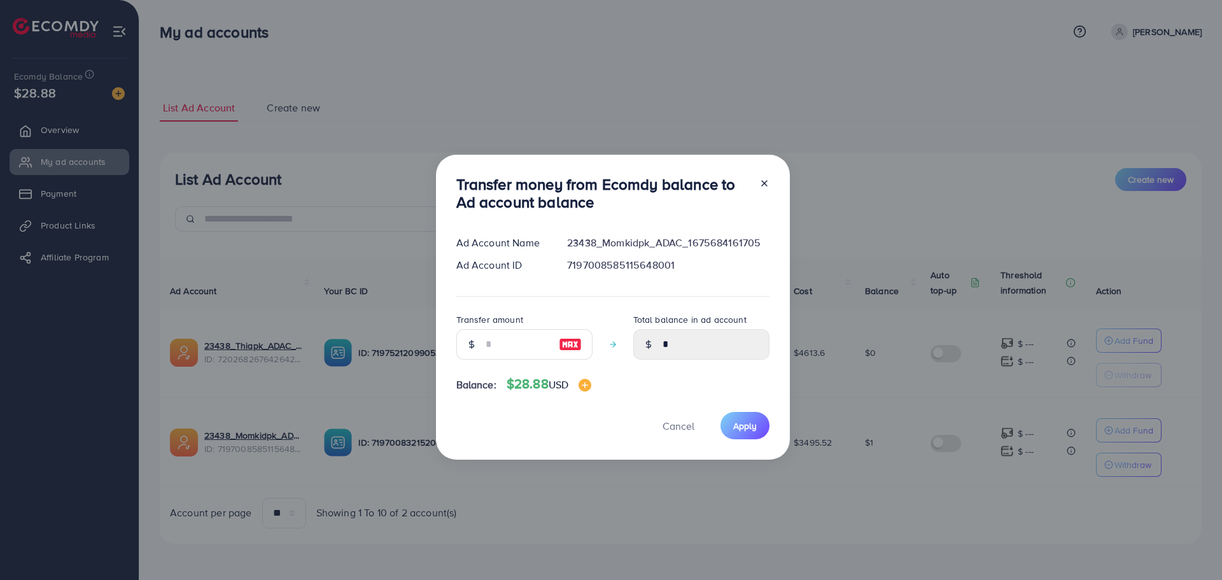 The height and width of the screenshot is (580, 1222). I want to click on span: Cancel, so click(678, 426).